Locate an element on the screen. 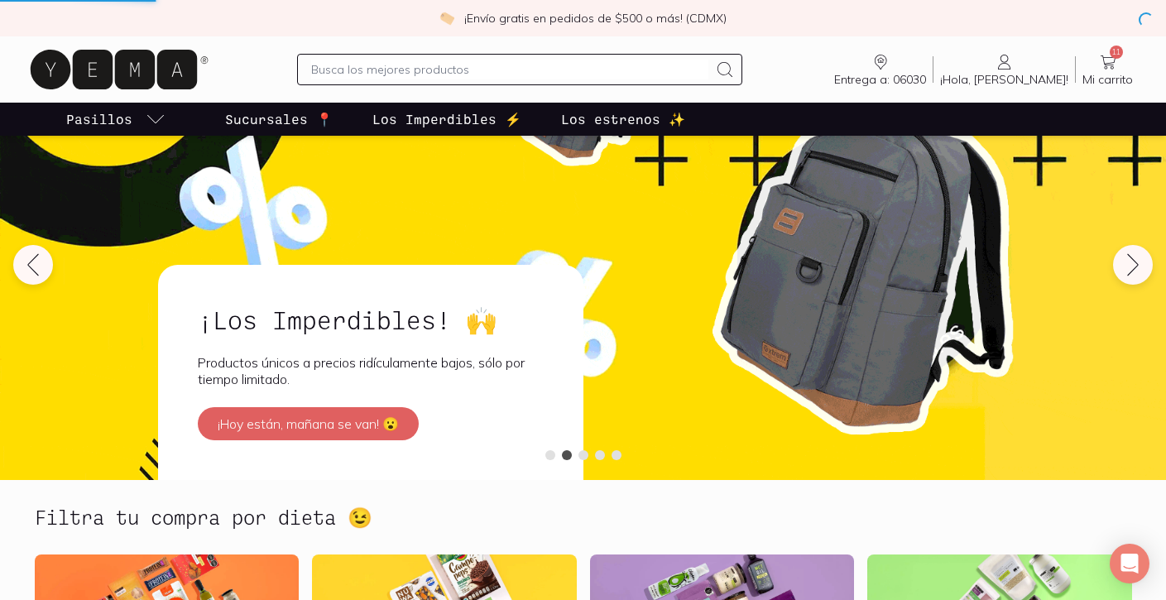 This screenshot has width=1166, height=600. p: Pasillos is located at coordinates (99, 119).